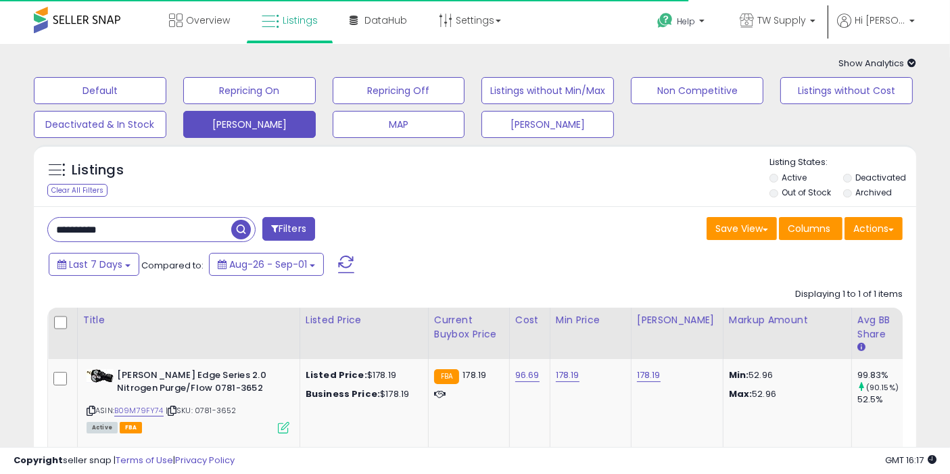  Describe the element at coordinates (697, 91) in the screenshot. I see `button: Non Competitive` at that location.